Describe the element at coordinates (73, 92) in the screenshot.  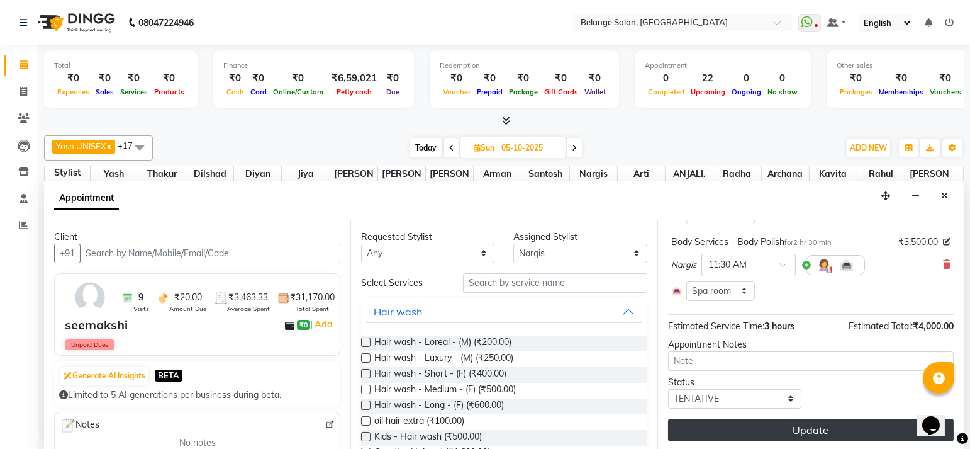
I see `span: Expenses` at that location.